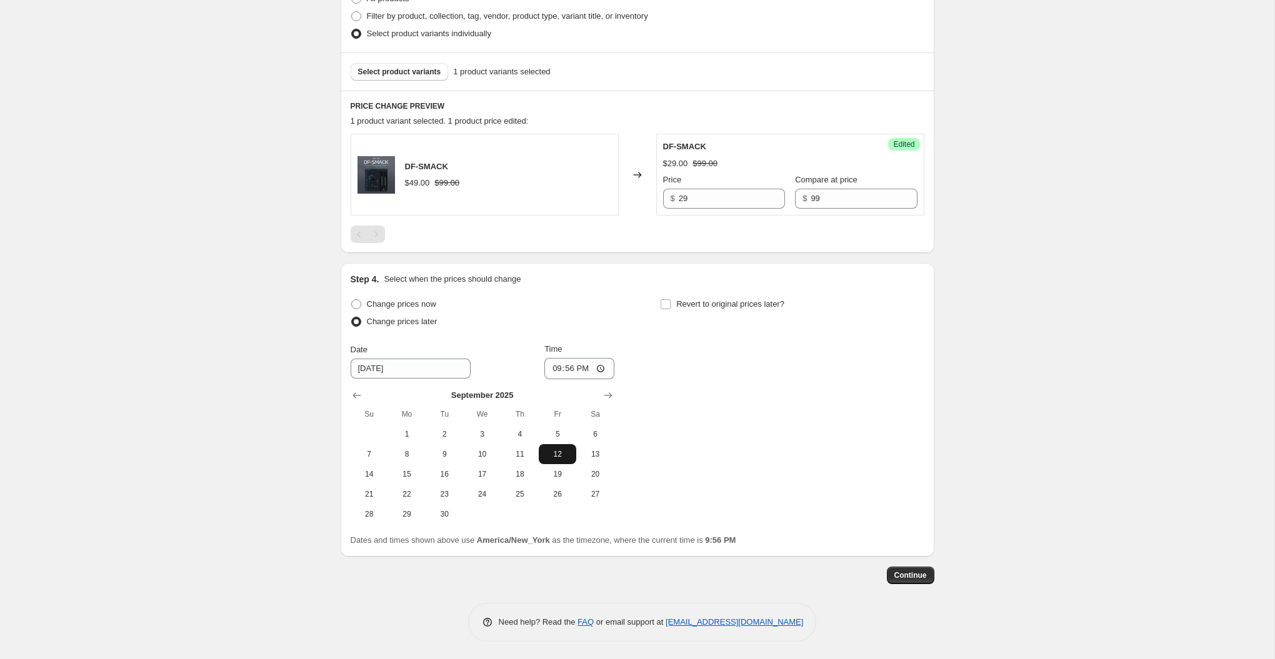 Image resolution: width=1275 pixels, height=659 pixels. Describe the element at coordinates (444, 514) in the screenshot. I see `span: 30` at that location.